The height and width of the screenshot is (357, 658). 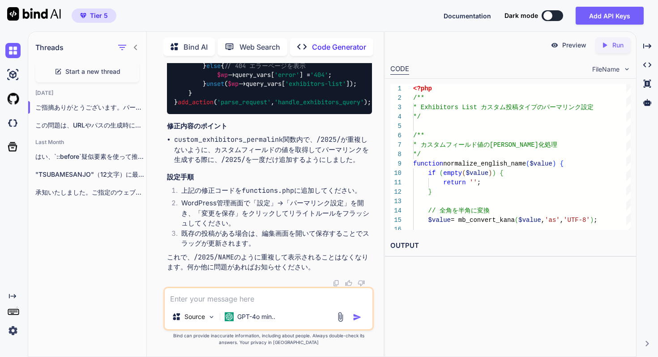 What do you see at coordinates (340, 317) in the screenshot?
I see `img: attachment` at bounding box center [340, 317].